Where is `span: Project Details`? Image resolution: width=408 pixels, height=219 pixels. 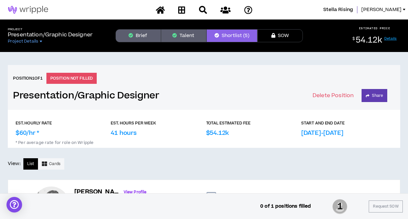
span: Project Details is located at coordinates (23, 41).